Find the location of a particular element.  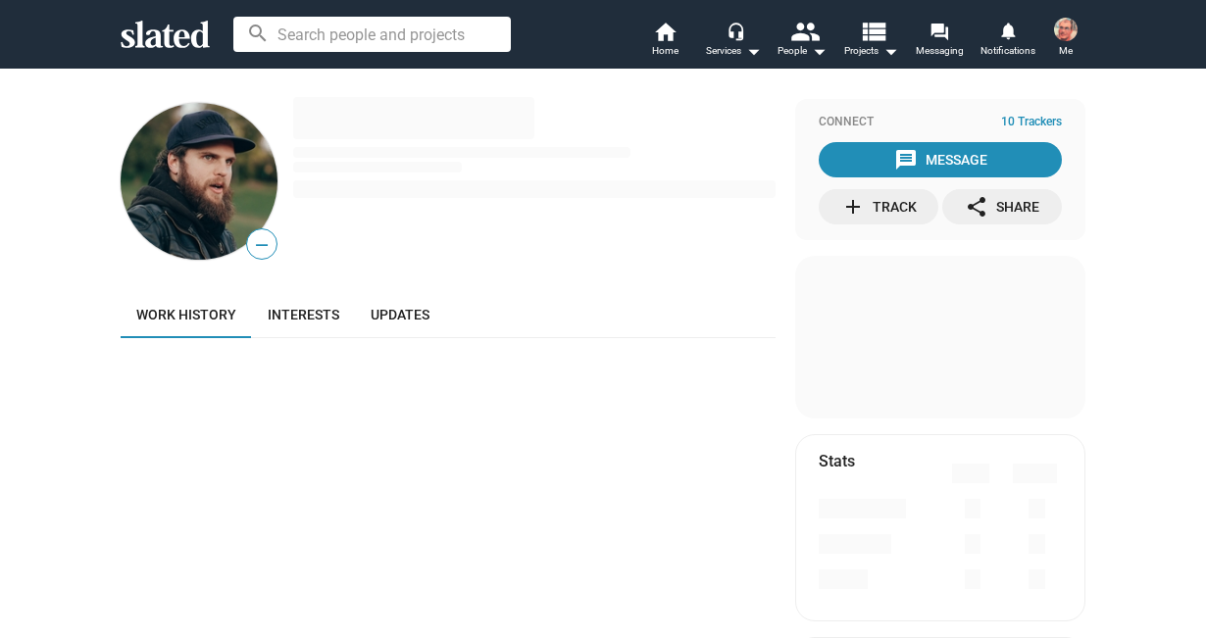

button: Share is located at coordinates (1002, 207).